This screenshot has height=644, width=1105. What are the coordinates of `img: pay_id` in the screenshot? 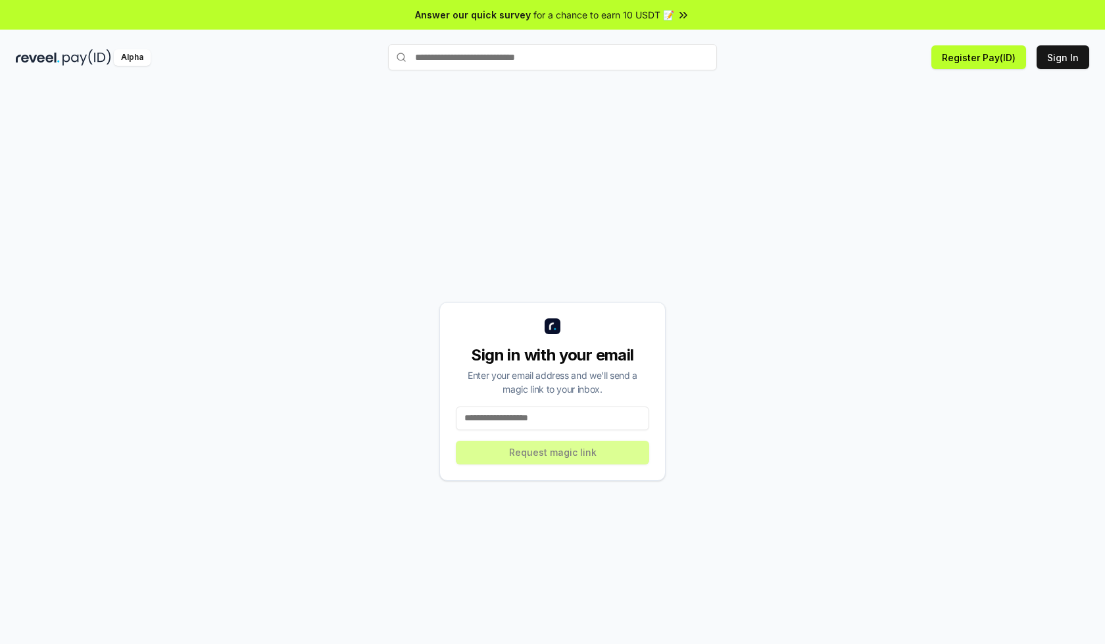 It's located at (87, 57).